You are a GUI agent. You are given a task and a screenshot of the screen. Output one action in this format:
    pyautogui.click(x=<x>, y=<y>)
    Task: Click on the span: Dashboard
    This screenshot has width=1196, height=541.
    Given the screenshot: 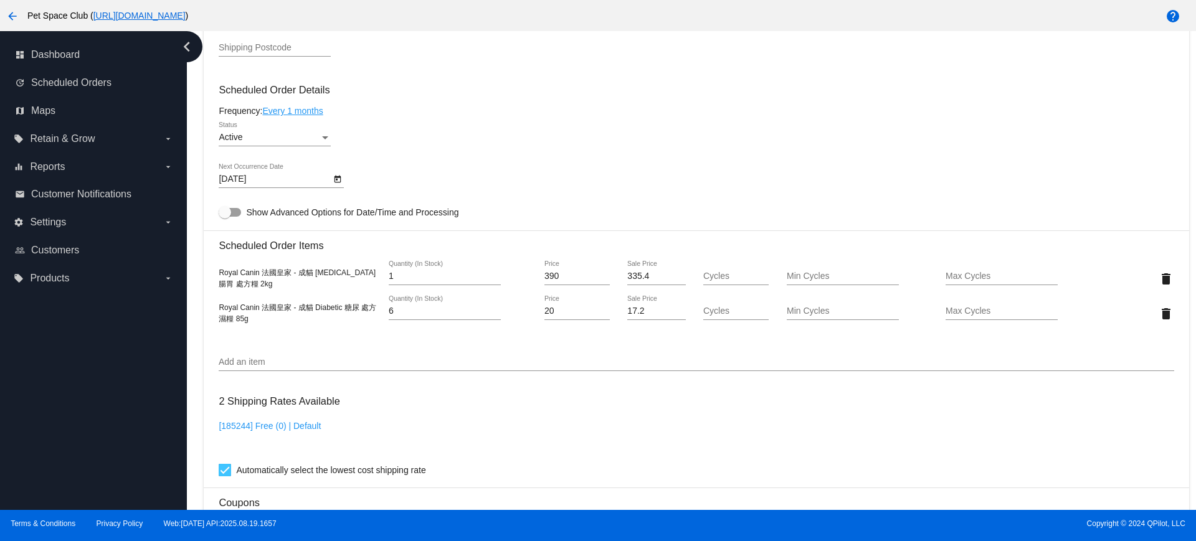 What is the action you would take?
    pyautogui.click(x=55, y=55)
    